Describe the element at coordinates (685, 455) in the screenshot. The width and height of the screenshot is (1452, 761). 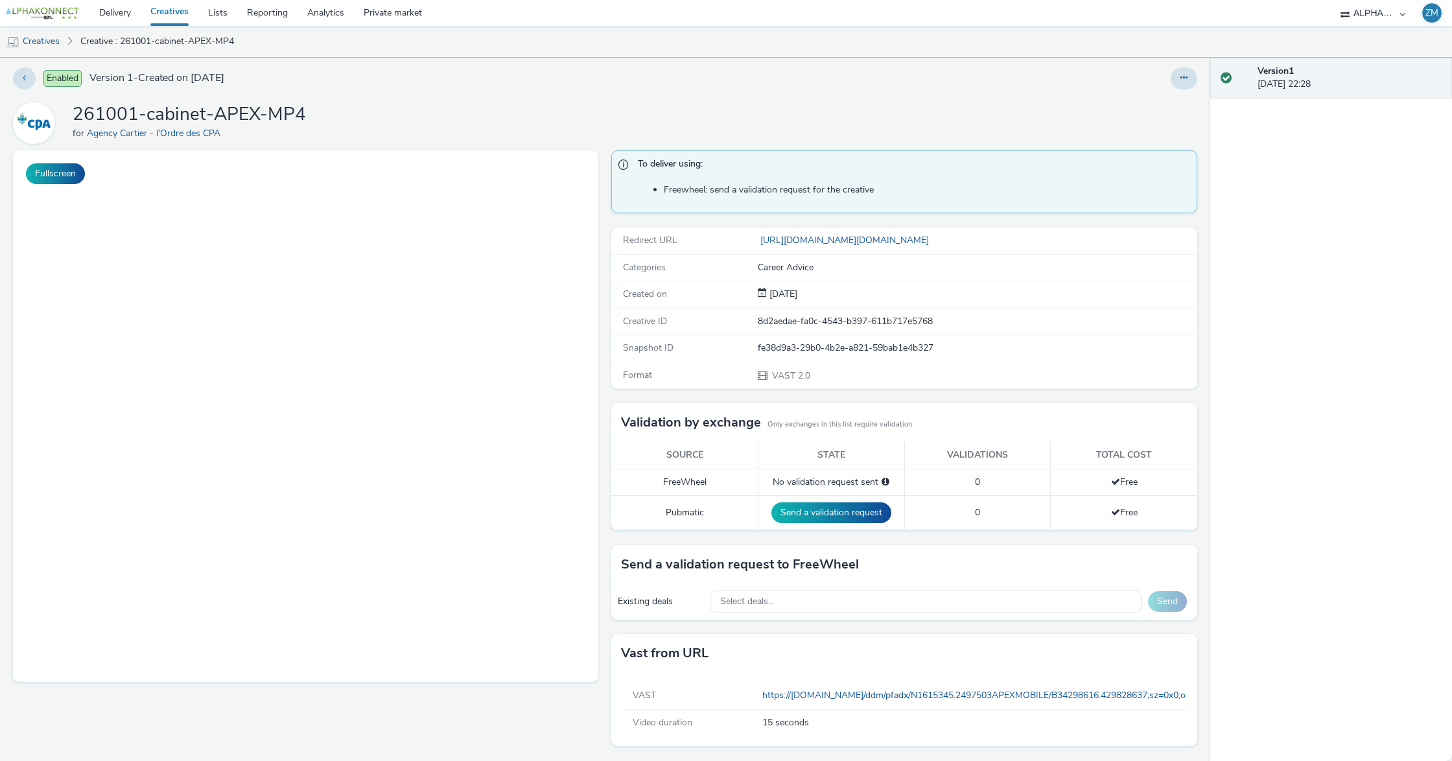
I see `th: Source` at that location.